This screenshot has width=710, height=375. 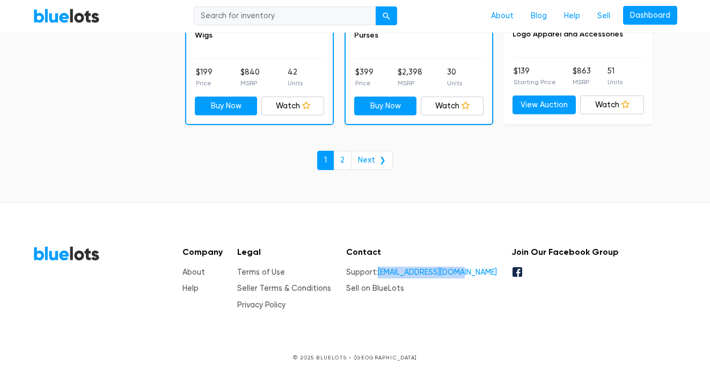 What do you see at coordinates (604, 16) in the screenshot?
I see `a: Sell` at bounding box center [604, 16].